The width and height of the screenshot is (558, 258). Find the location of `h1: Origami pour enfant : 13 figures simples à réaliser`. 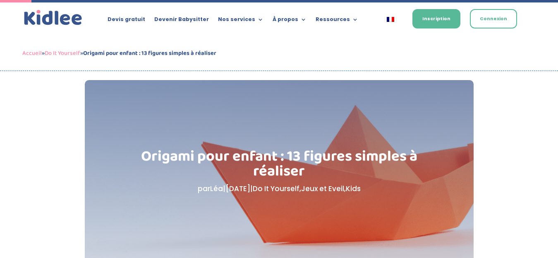

h1: Origami pour enfant : 13 figures simples à réaliser is located at coordinates (279, 166).